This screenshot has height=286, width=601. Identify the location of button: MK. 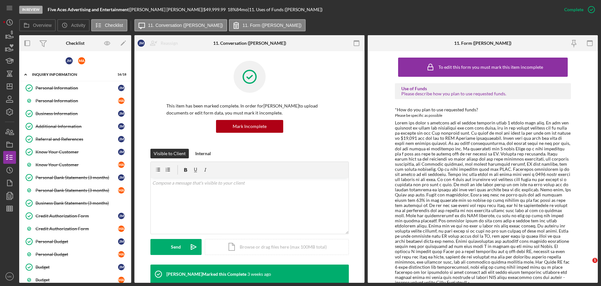
(10, 277).